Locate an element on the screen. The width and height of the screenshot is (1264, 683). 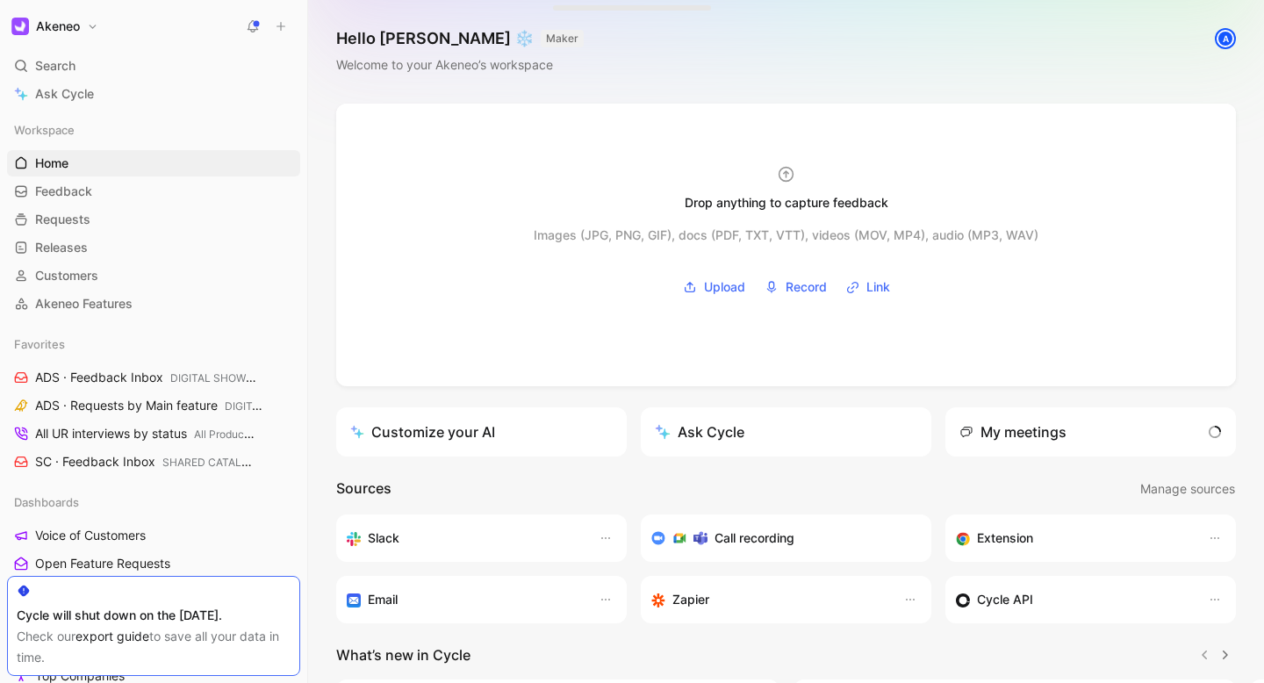
span: SHARED CATALOGS is located at coordinates (213, 462).